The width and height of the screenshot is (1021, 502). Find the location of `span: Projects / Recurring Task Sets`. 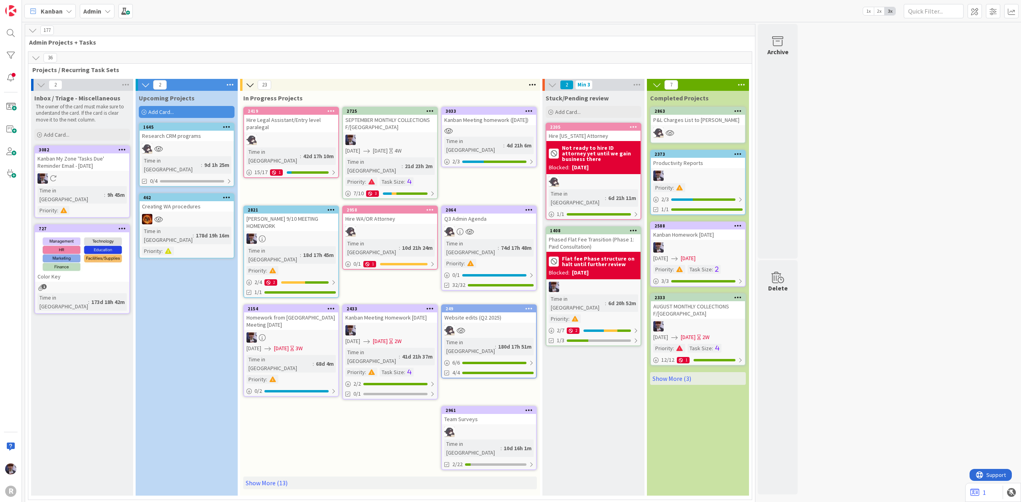

span: Projects / Recurring Task Sets is located at coordinates (387, 70).